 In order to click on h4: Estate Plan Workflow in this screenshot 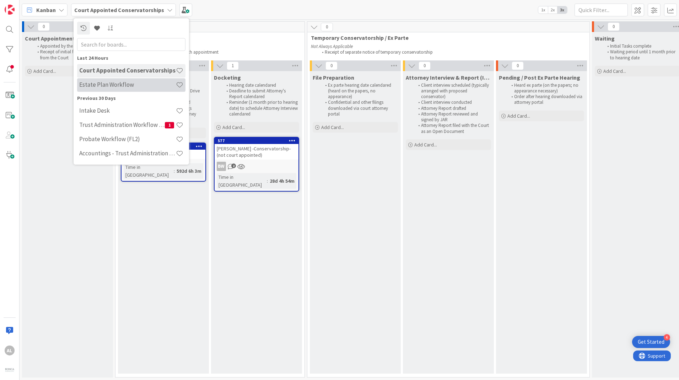, I will do `click(128, 85)`.